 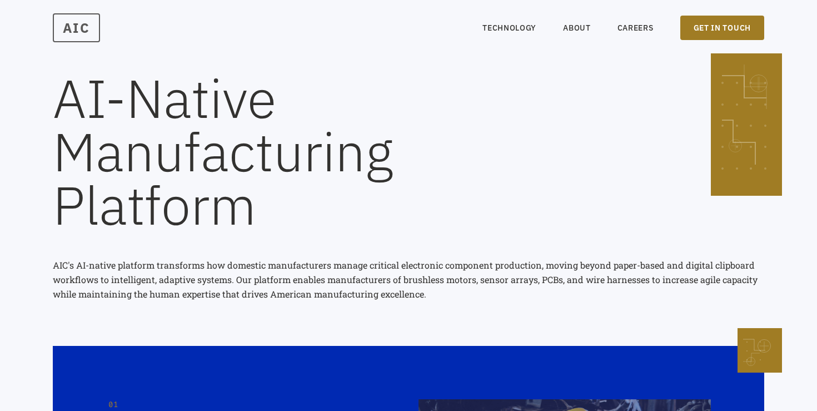 I want to click on a: AIC, so click(x=76, y=28).